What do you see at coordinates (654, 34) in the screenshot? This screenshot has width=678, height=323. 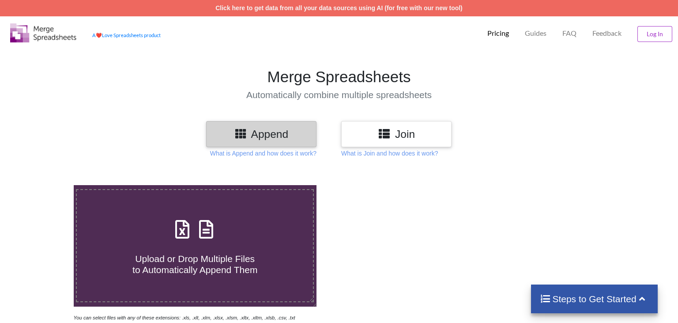 I see `button: Log In` at bounding box center [654, 34].